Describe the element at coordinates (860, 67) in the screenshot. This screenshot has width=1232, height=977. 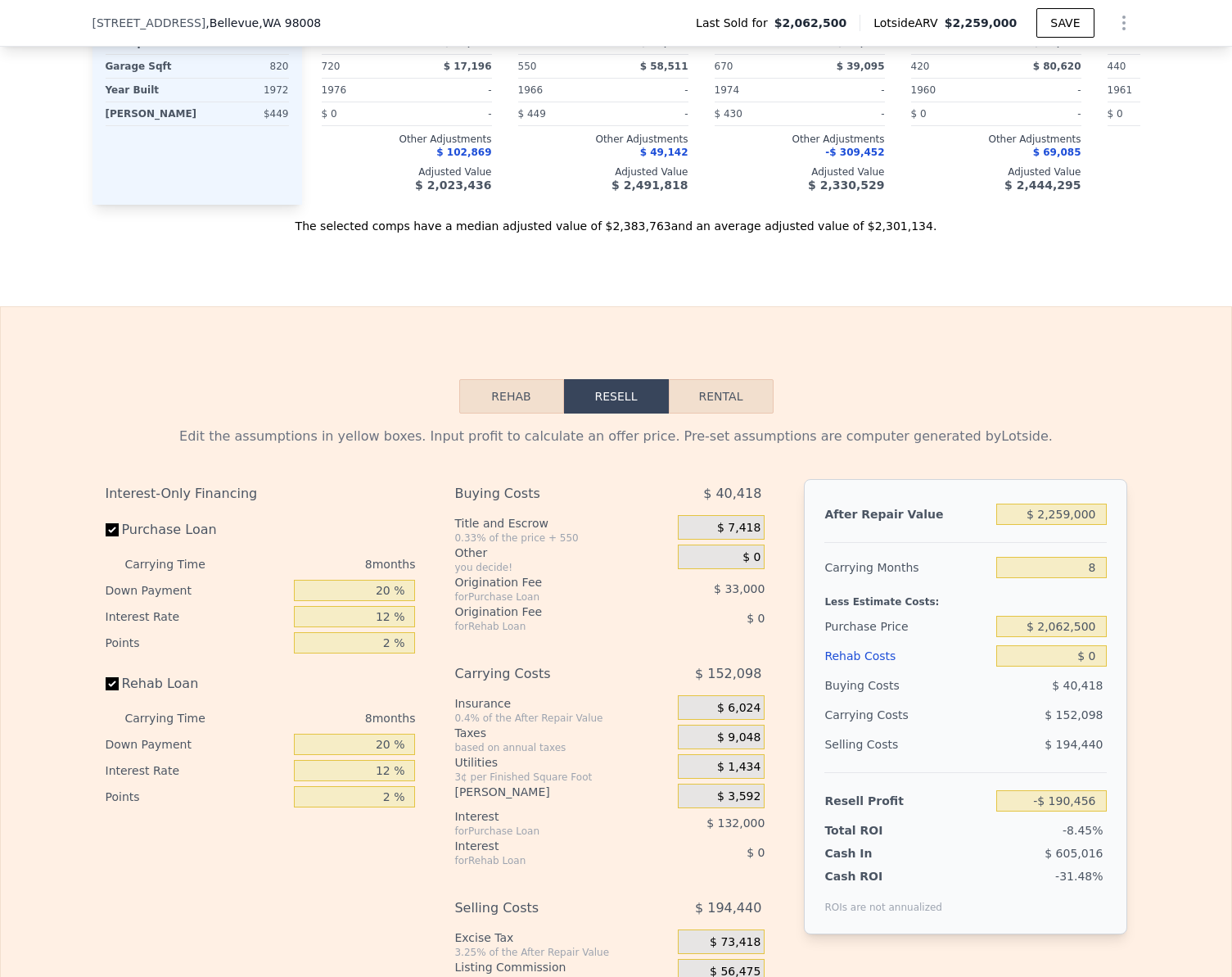
I see `span: $ 39,095` at that location.